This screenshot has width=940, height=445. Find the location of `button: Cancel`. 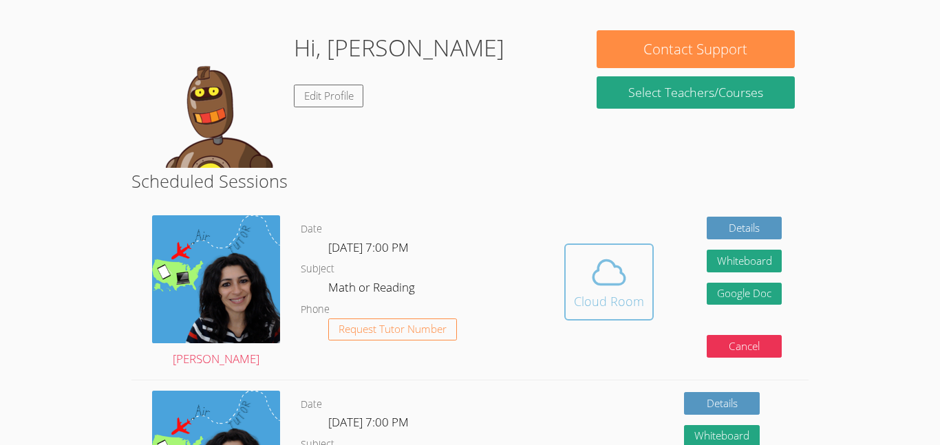

button: Cancel is located at coordinates (745, 346).